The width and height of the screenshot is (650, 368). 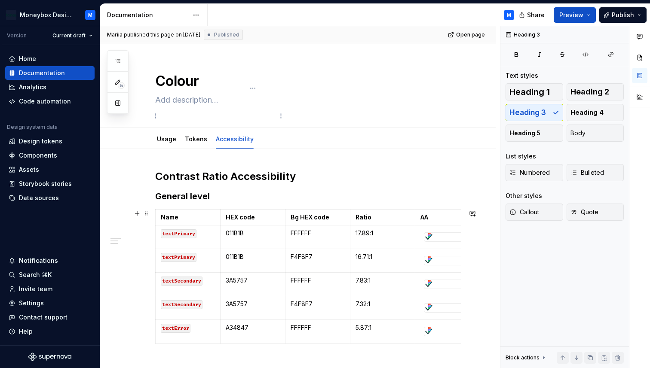 I want to click on span: 5, so click(x=121, y=86).